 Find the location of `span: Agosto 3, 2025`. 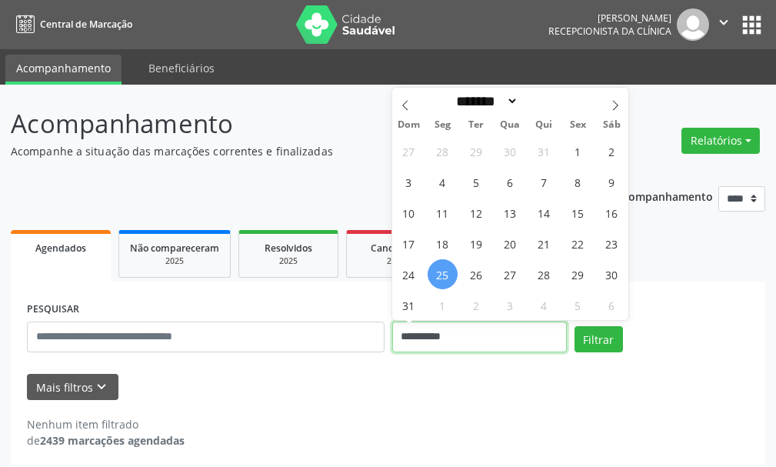

span: Agosto 3, 2025 is located at coordinates (408, 181).